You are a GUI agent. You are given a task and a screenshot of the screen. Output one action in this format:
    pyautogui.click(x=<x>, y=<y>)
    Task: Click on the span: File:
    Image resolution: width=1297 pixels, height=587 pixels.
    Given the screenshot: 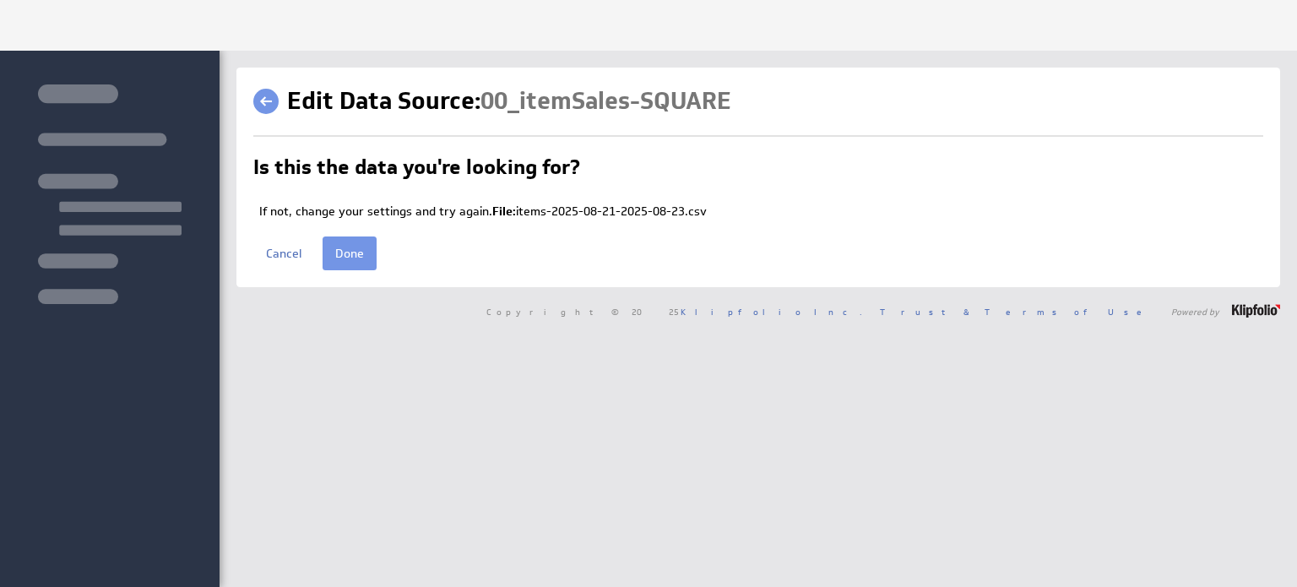 What is the action you would take?
    pyautogui.click(x=504, y=211)
    